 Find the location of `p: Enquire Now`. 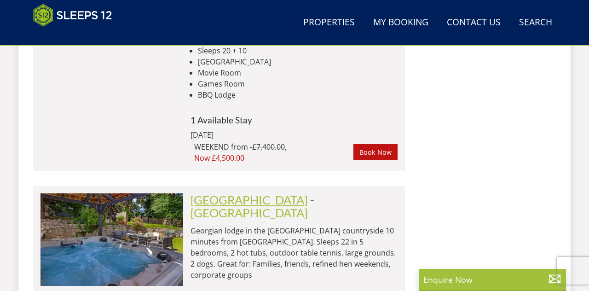

p: Enquire Now is located at coordinates (493, 279).